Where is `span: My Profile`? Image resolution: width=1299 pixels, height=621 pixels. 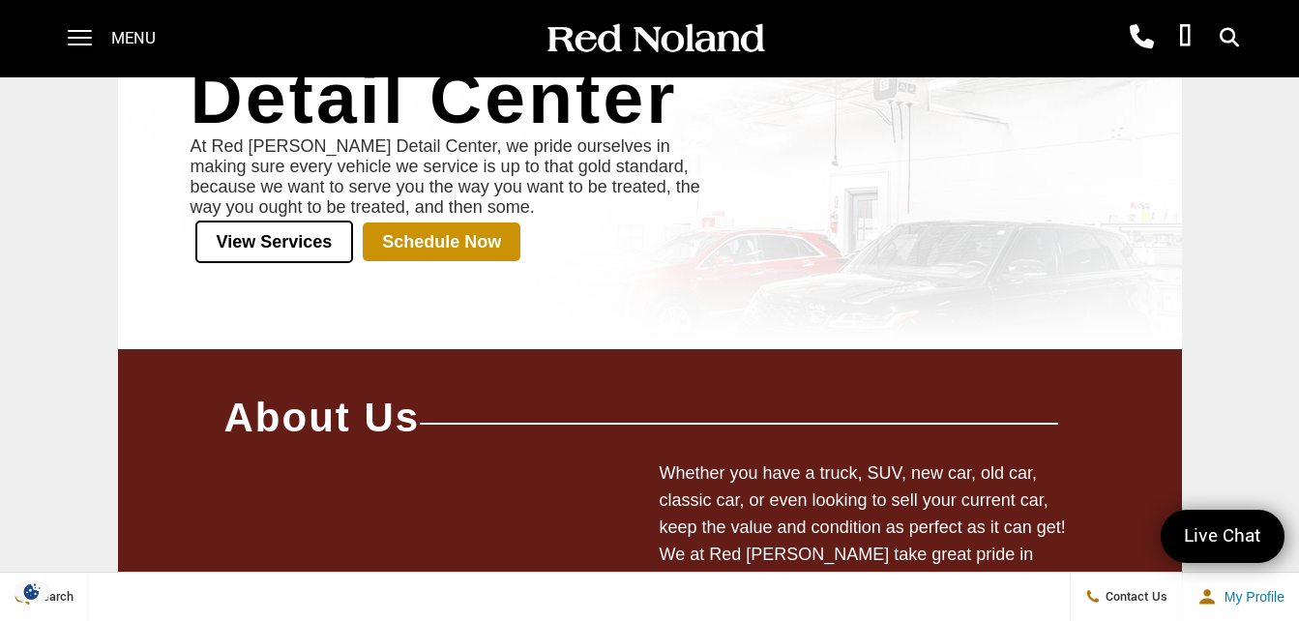 span: My Profile is located at coordinates (1251, 597).